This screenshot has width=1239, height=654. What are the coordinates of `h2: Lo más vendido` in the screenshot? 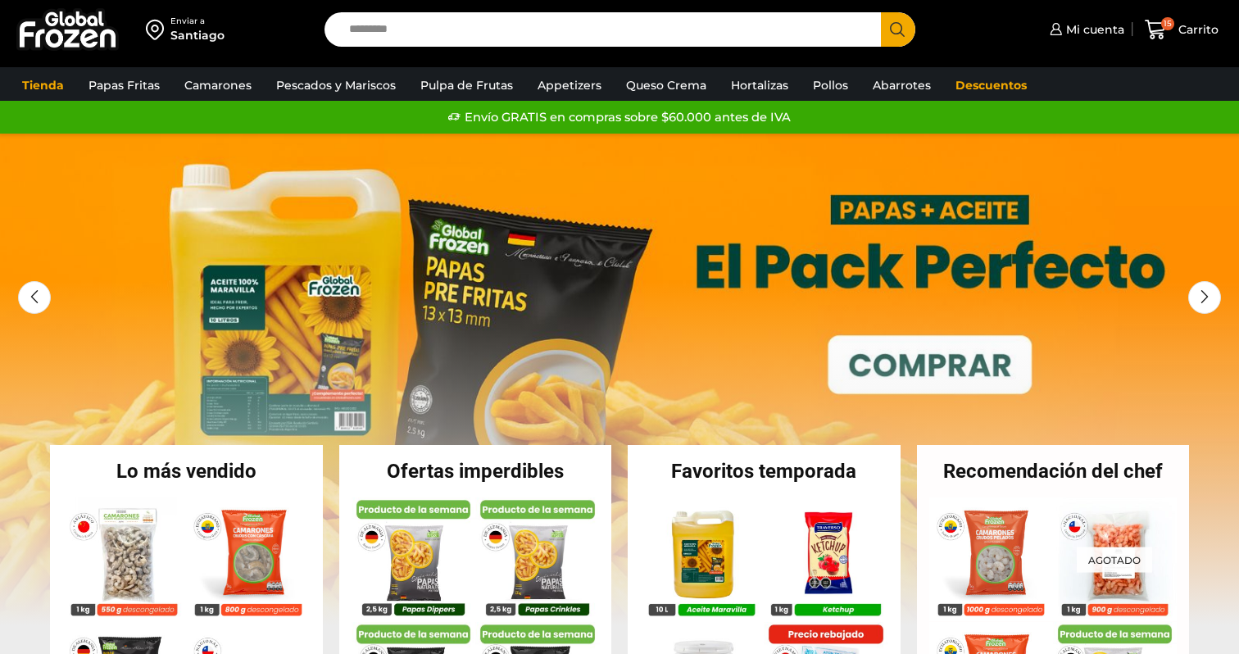 It's located at (186, 471).